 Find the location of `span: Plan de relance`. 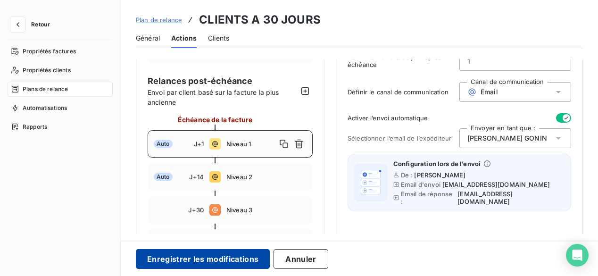

span: Plan de relance is located at coordinates (159, 20).